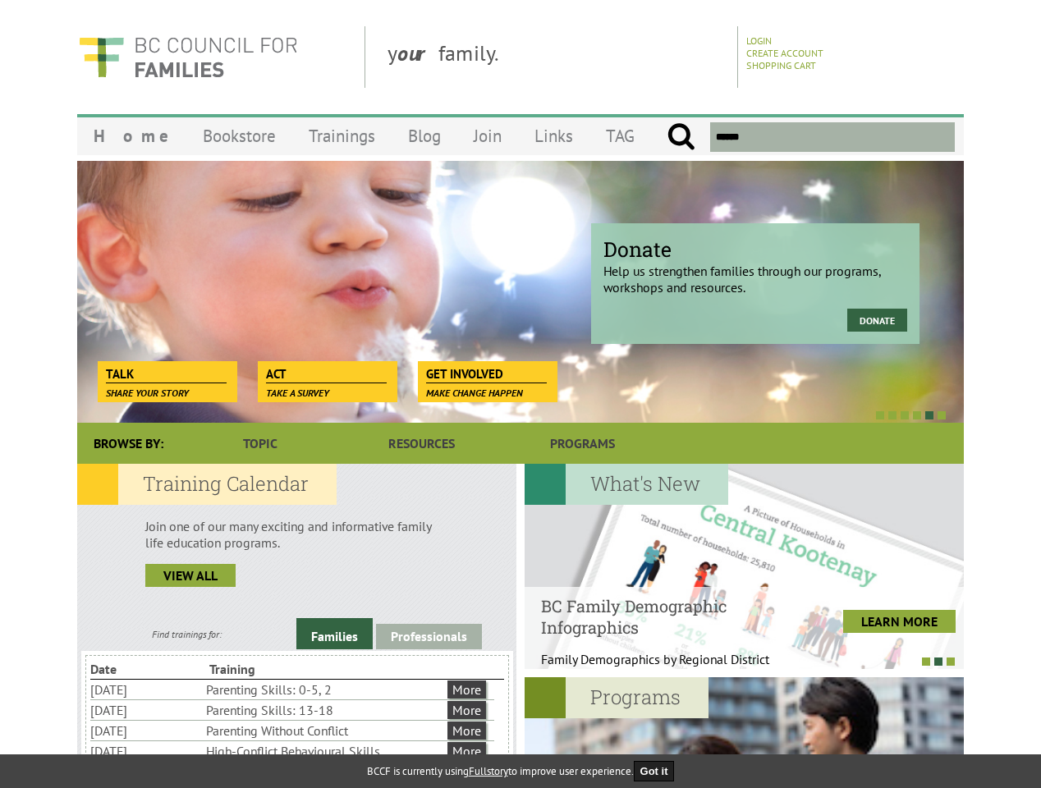 This screenshot has width=1041, height=788. I want to click on li: Date, so click(148, 669).